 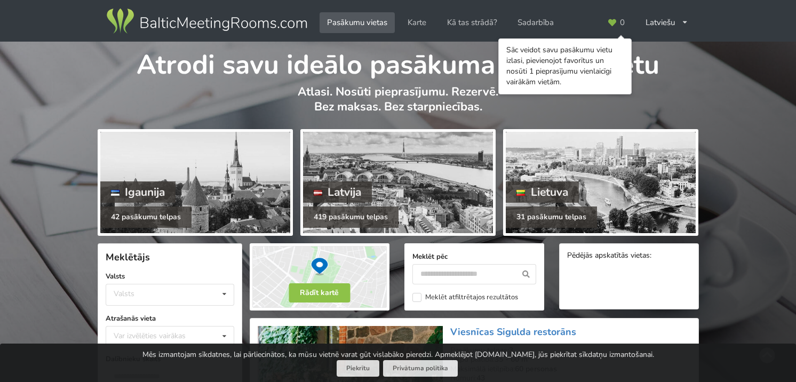 What do you see at coordinates (551, 217) in the screenshot?
I see `div: 31 pasākumu telpas` at bounding box center [551, 217].